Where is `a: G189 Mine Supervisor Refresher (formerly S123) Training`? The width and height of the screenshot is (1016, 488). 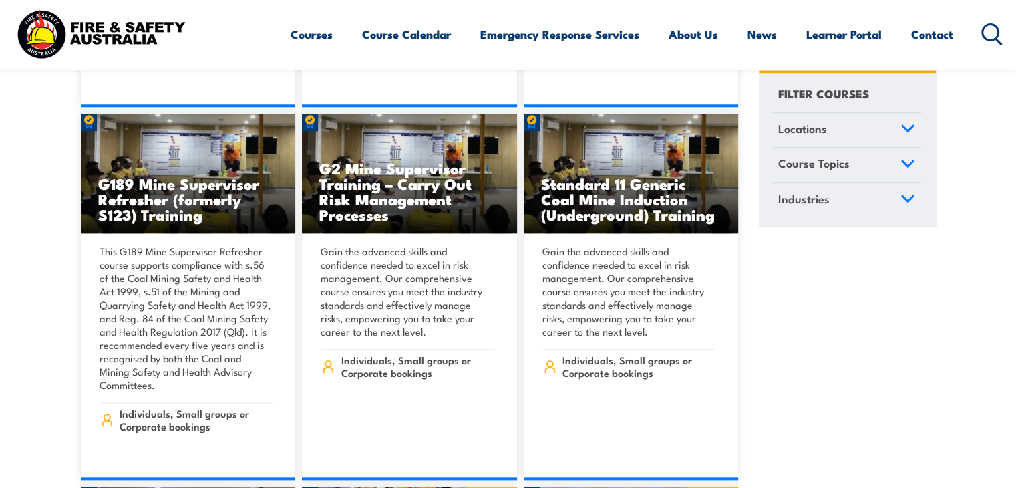
a: G189 Mine Supervisor Refresher (formerly S123) Training is located at coordinates (188, 174).